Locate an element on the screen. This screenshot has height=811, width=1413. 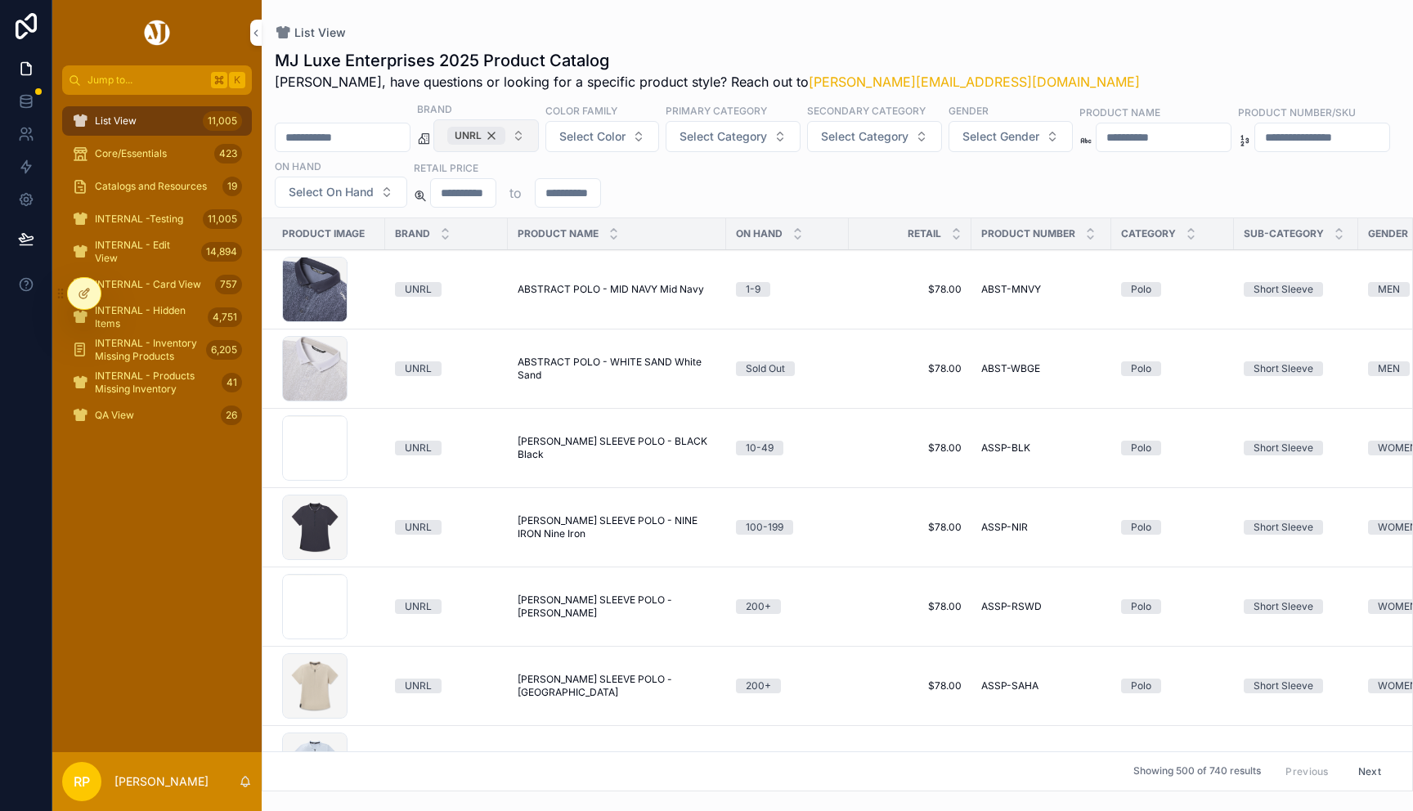
div: 423 is located at coordinates (228, 154).